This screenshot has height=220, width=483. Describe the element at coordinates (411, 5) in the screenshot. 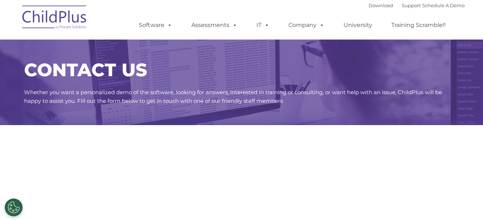

I see `a: Support` at that location.